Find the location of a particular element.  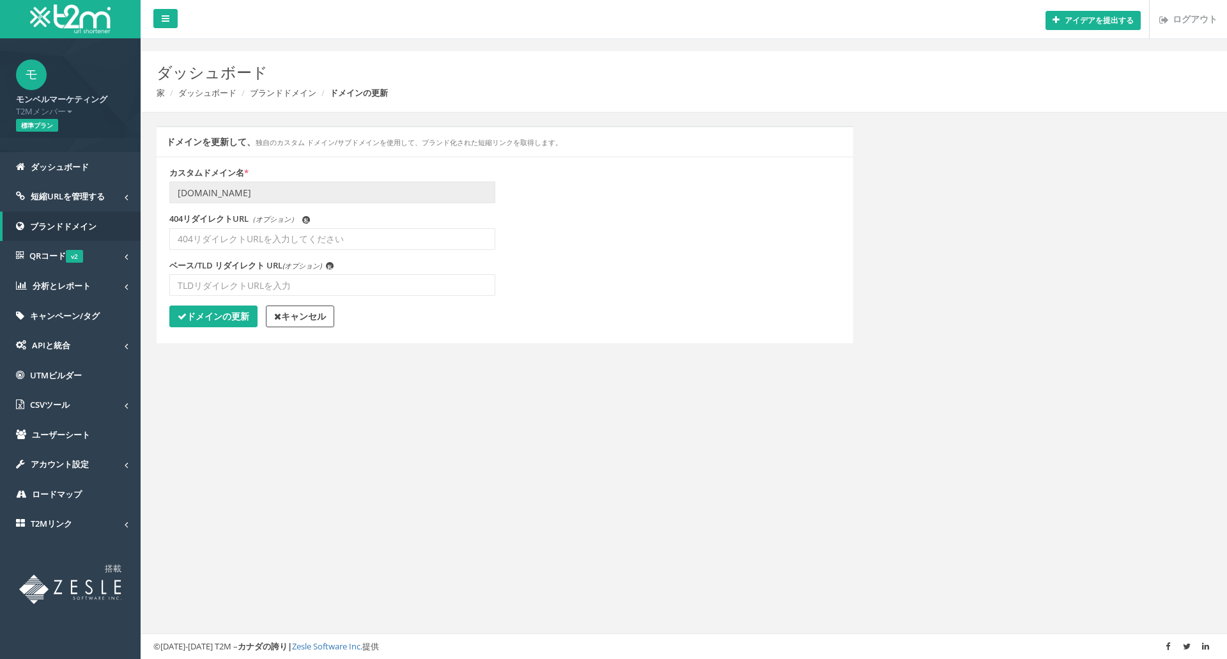

font: 搭載 is located at coordinates (113, 568).